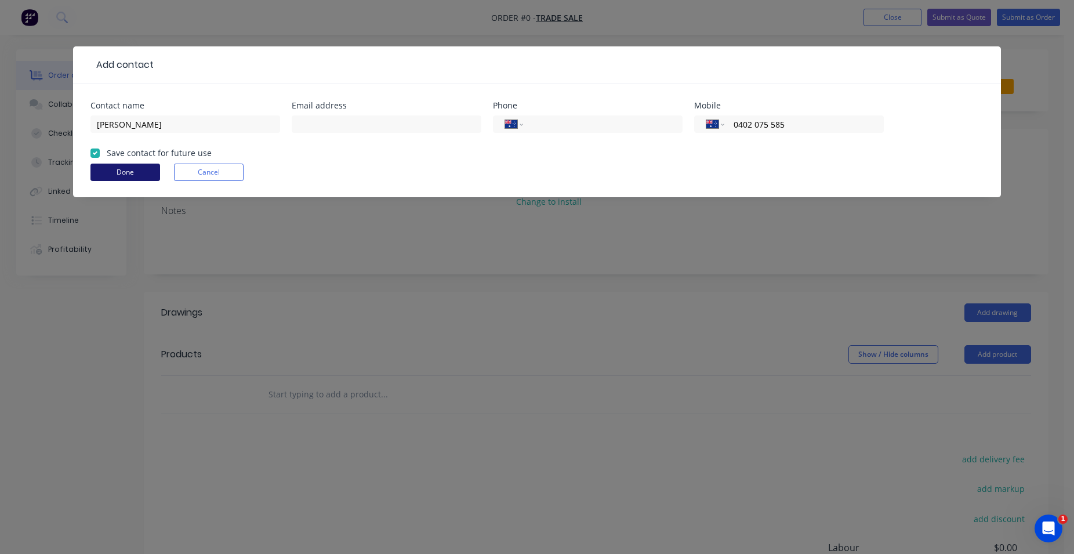  I want to click on button: Cancel, so click(209, 172).